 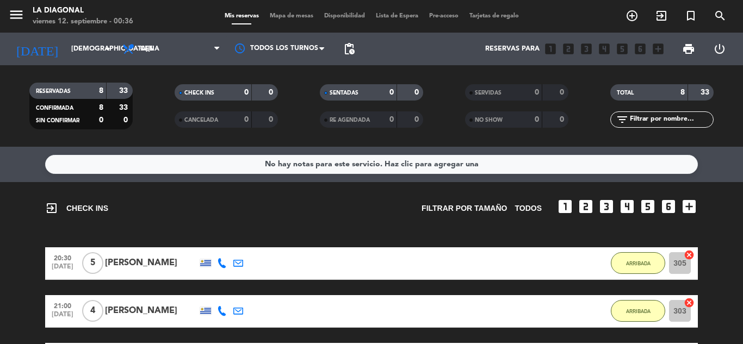 I want to click on span: 4, so click(x=93, y=311).